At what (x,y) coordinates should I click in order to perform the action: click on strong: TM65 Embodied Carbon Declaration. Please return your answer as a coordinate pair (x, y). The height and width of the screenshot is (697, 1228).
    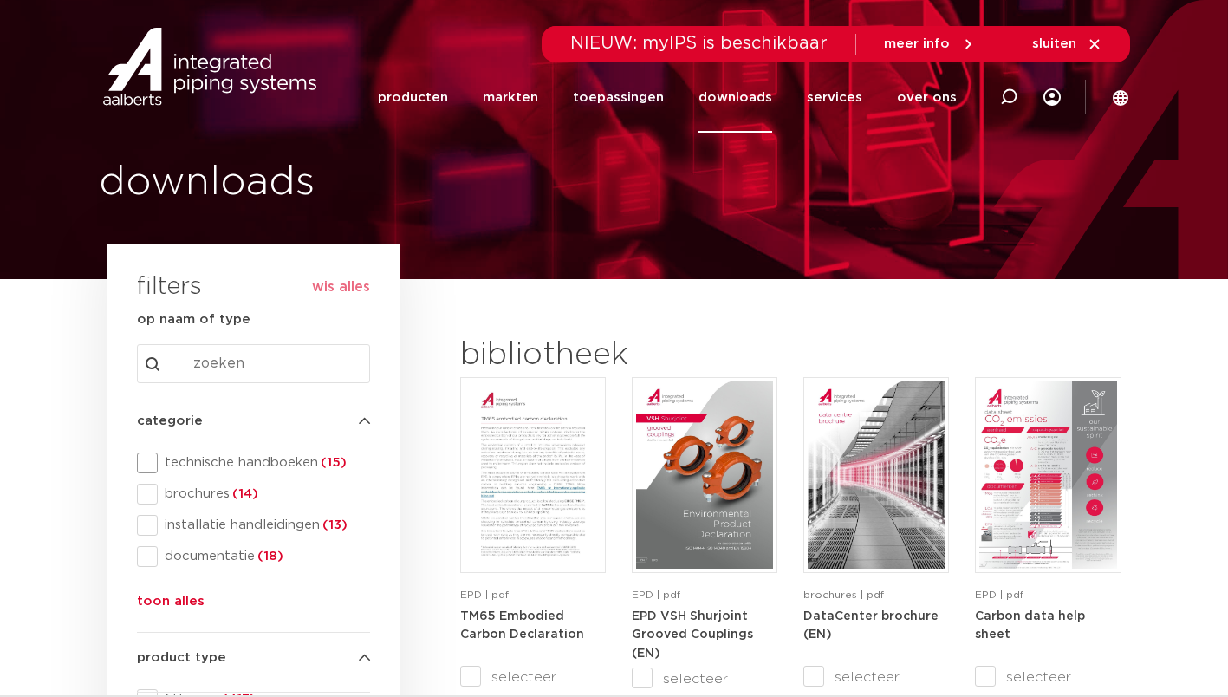
    Looking at the image, I should click on (522, 626).